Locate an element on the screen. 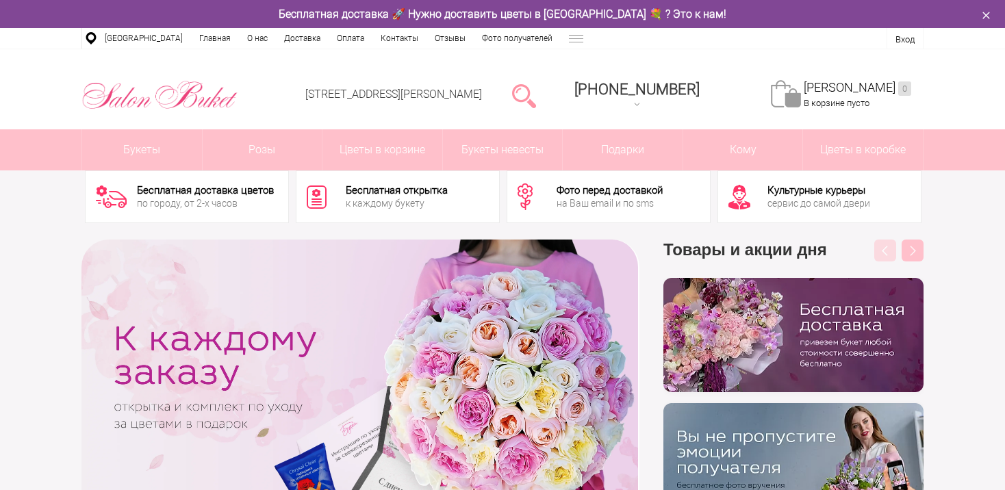 This screenshot has height=490, width=1005. a: Контакты is located at coordinates (399, 38).